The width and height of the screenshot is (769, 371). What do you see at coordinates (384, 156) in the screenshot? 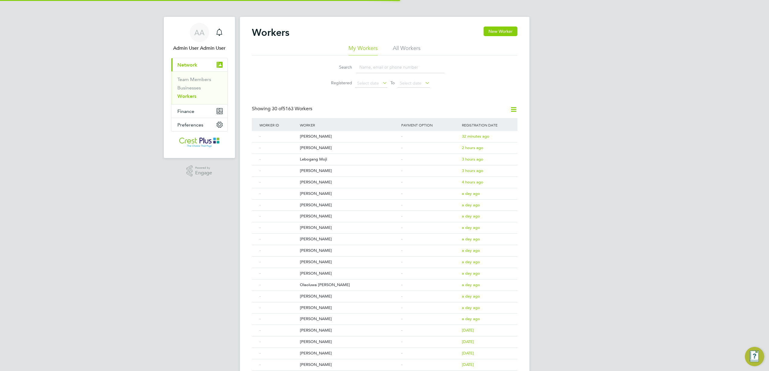
I see `a: -Lebogang Moji-3 hours ago` at bounding box center [384, 156].